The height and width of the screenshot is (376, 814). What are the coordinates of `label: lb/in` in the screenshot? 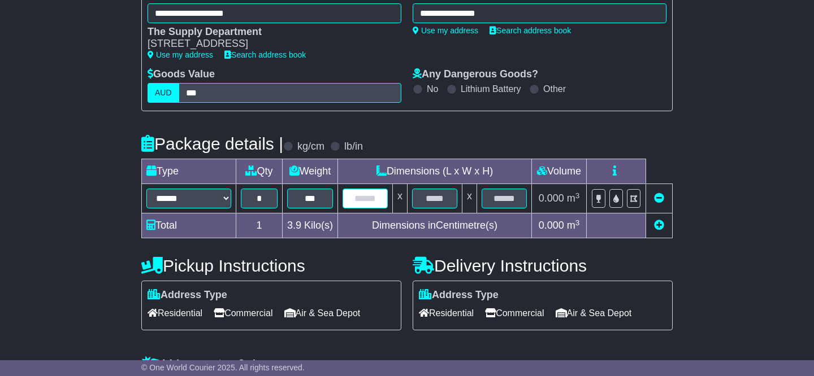 It's located at (353, 147).